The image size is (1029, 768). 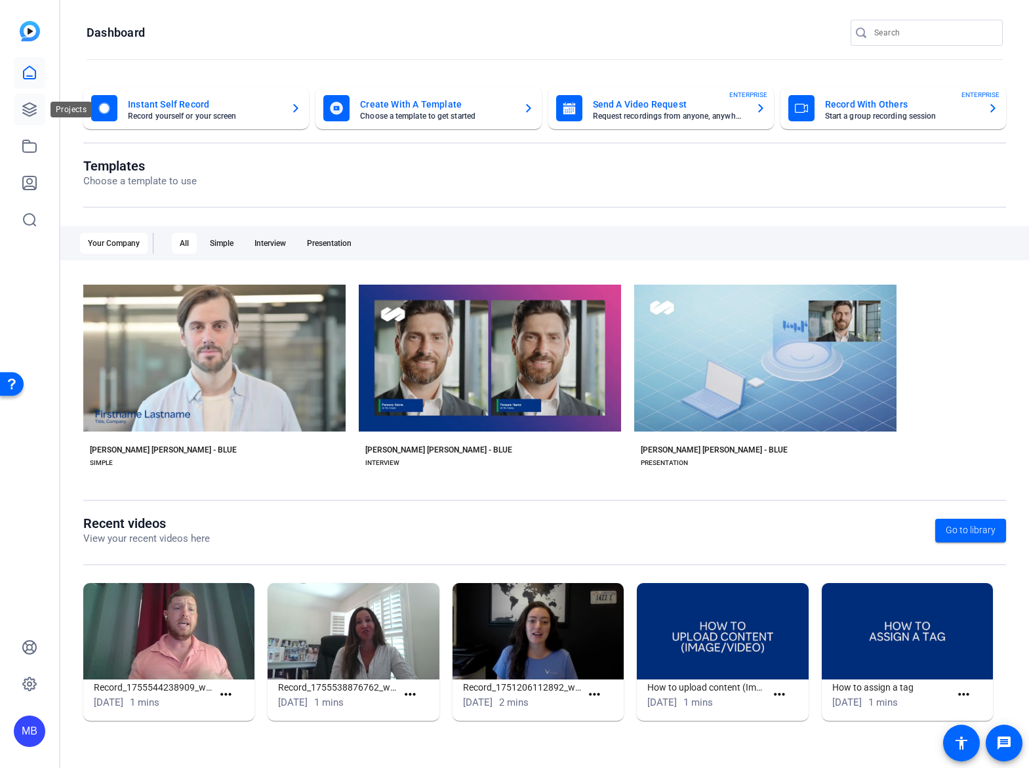 What do you see at coordinates (113, 243) in the screenshot?
I see `div: Your Company` at bounding box center [113, 243].